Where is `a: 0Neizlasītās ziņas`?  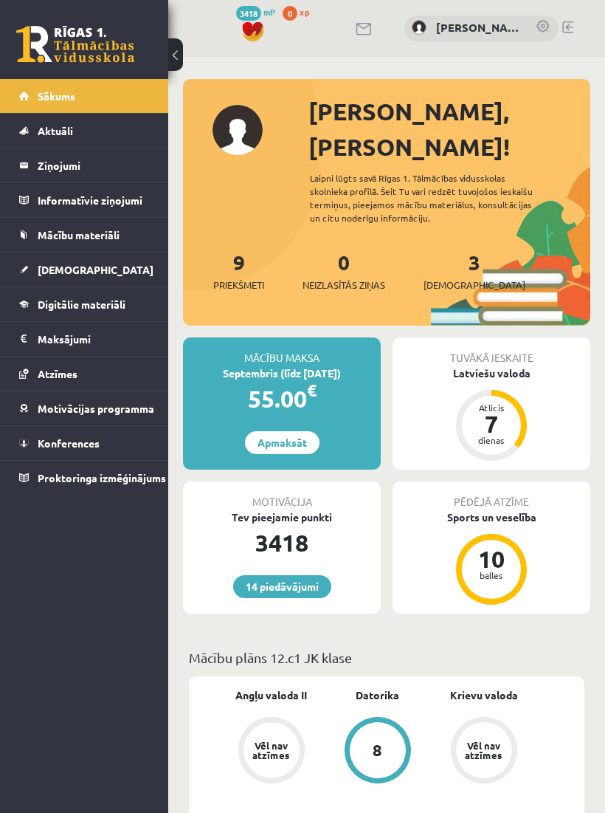
a: 0Neizlasītās ziņas is located at coordinates (344, 270).